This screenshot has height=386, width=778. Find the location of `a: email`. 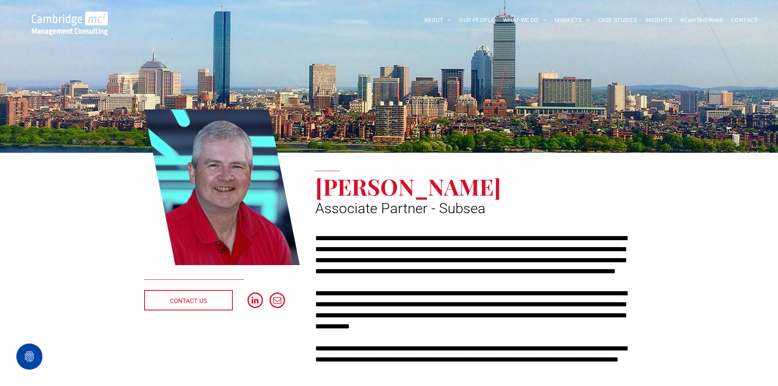

a: email is located at coordinates (277, 301).